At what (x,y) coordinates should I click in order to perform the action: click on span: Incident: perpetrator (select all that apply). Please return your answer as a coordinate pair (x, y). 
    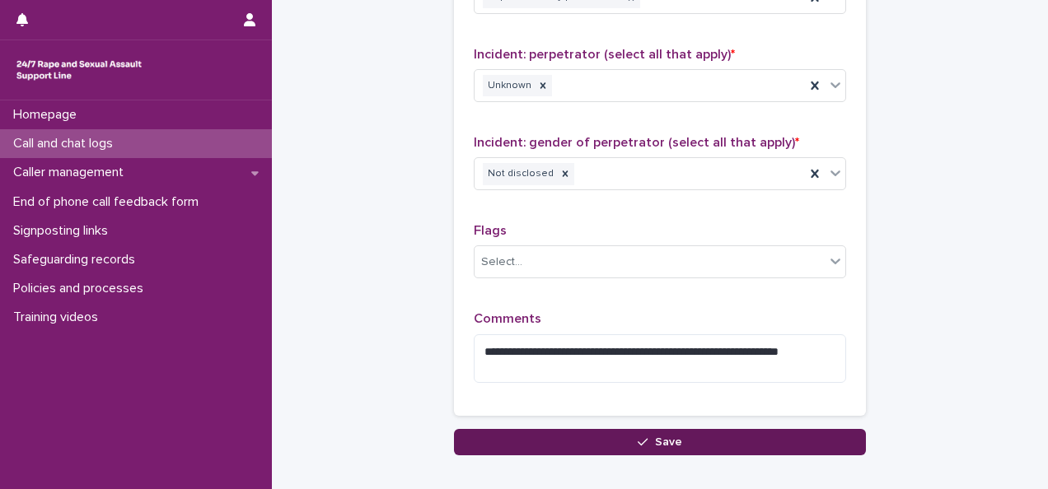
    Looking at the image, I should click on (604, 54).